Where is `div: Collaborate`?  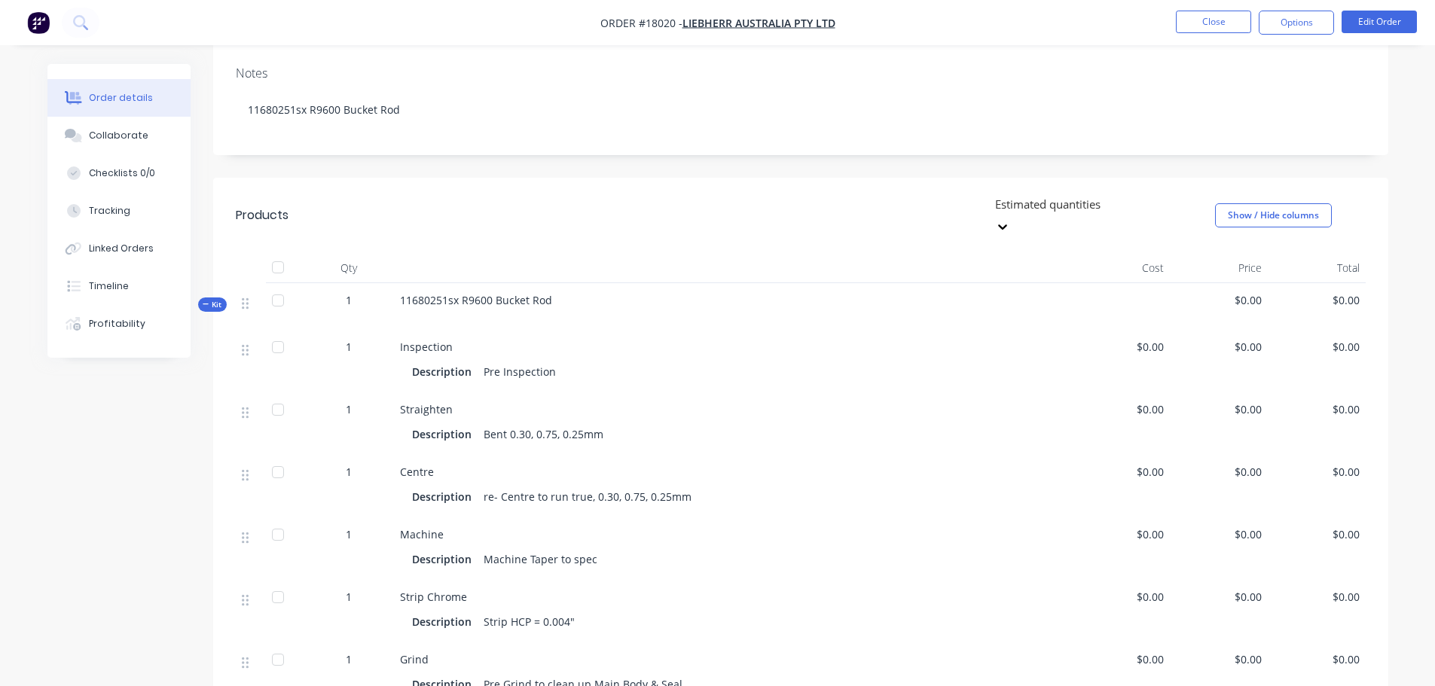
div: Collaborate is located at coordinates (118, 136).